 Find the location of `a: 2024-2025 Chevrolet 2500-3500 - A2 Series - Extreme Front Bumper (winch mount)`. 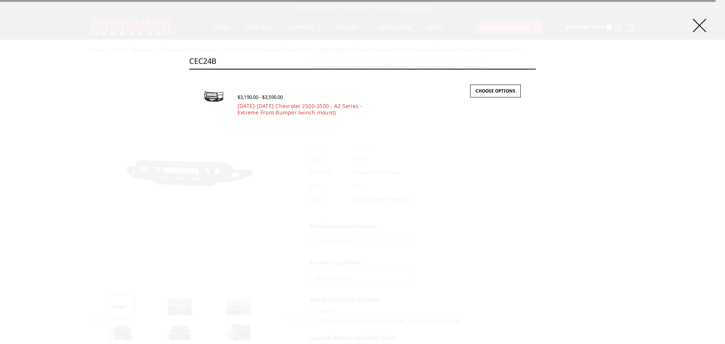

a: 2024-2025 Chevrolet 2500-3500 - A2 Series - Extreme Front Bumper (winch mount) is located at coordinates (213, 97).